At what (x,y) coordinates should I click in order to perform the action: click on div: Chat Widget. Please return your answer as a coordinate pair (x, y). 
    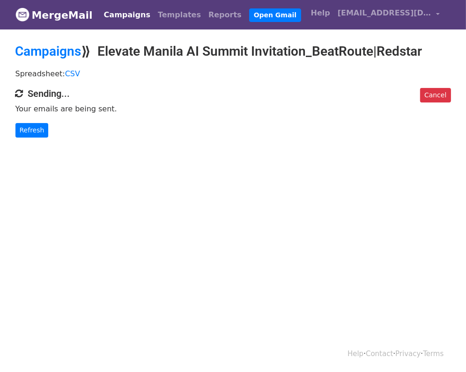
    Looking at the image, I should click on (443, 350).